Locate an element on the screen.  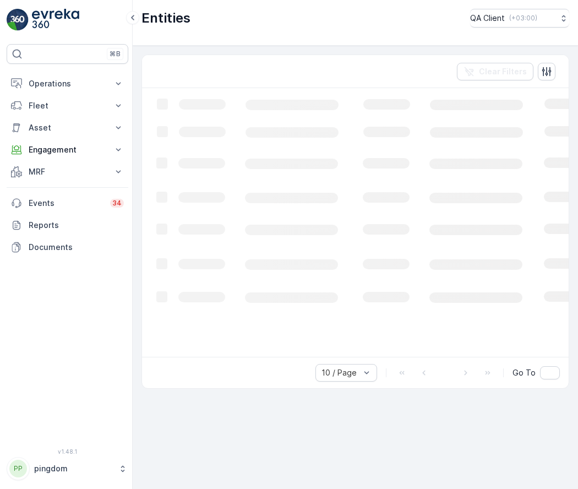
p: ⌘B is located at coordinates (115, 54).